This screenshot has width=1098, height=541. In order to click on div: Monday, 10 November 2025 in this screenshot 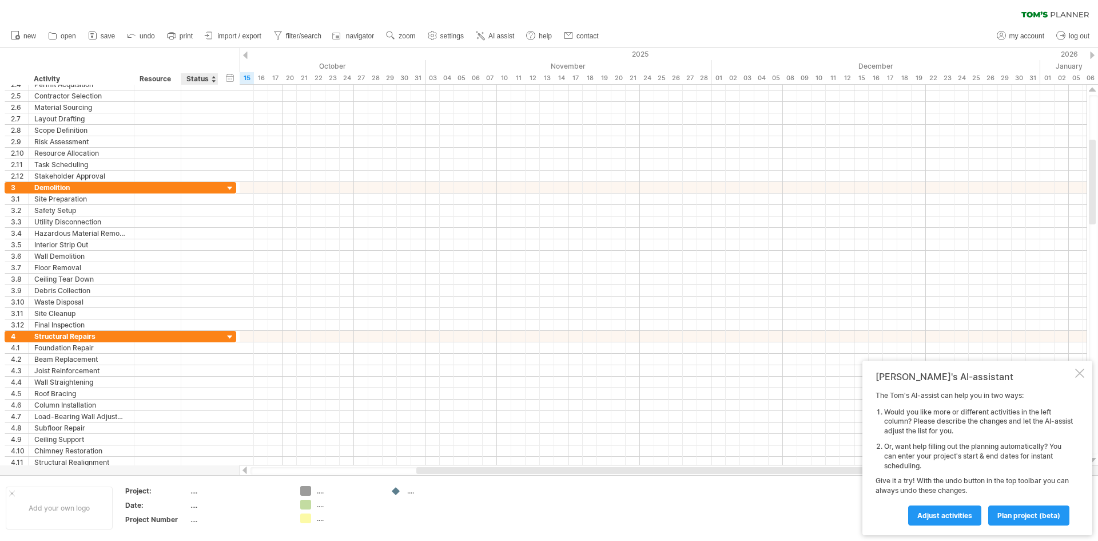, I will do `click(504, 78)`.